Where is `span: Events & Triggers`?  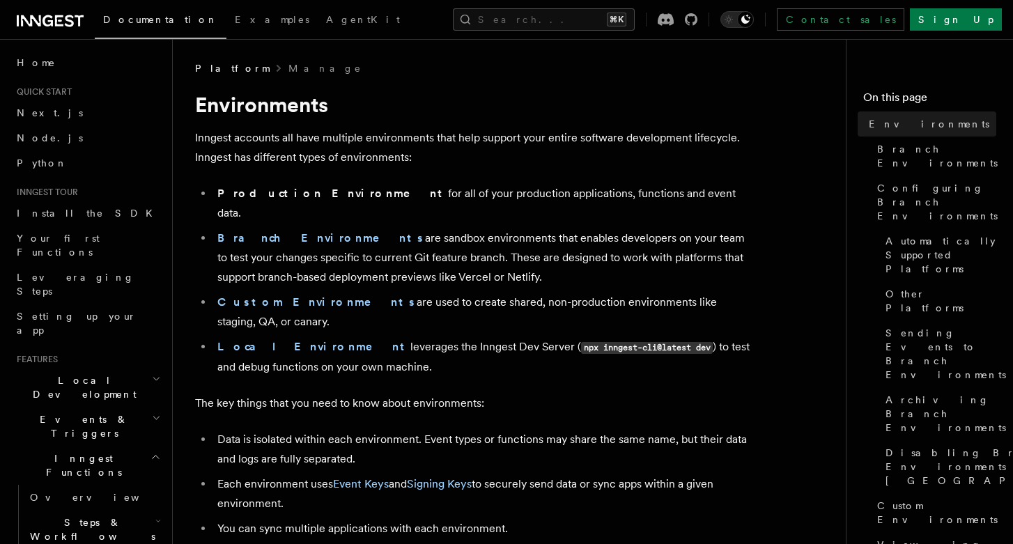 span: Events & Triggers is located at coordinates (81, 426).